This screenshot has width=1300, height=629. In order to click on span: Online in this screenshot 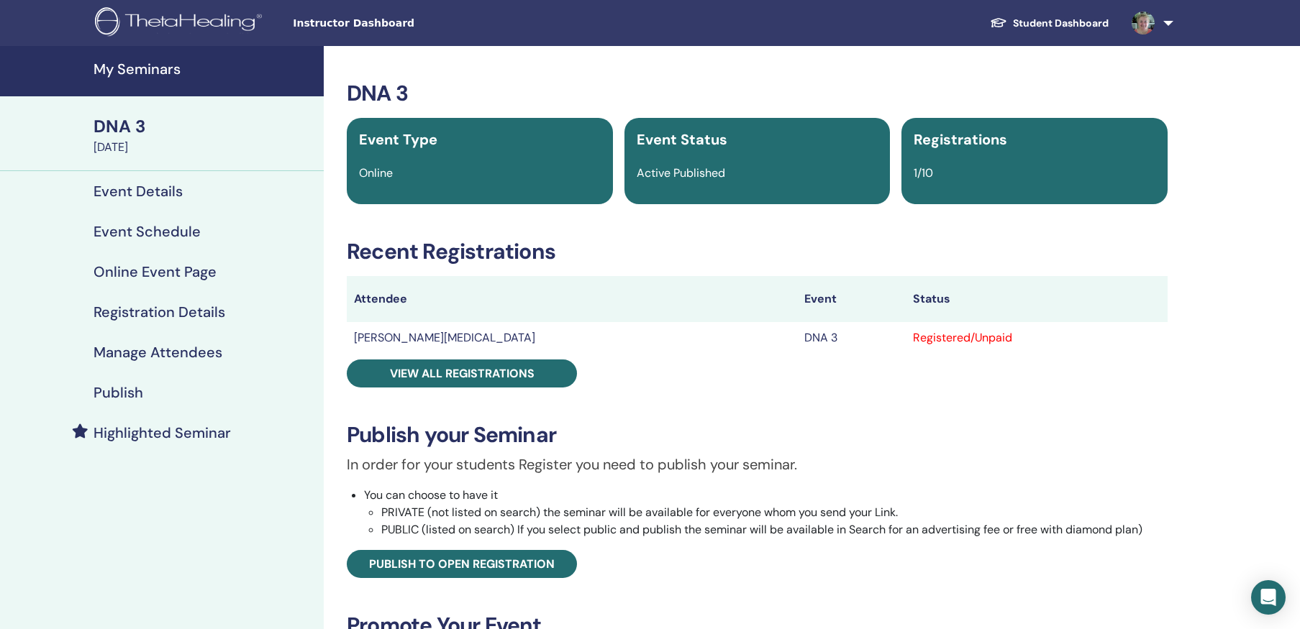, I will do `click(376, 173)`.